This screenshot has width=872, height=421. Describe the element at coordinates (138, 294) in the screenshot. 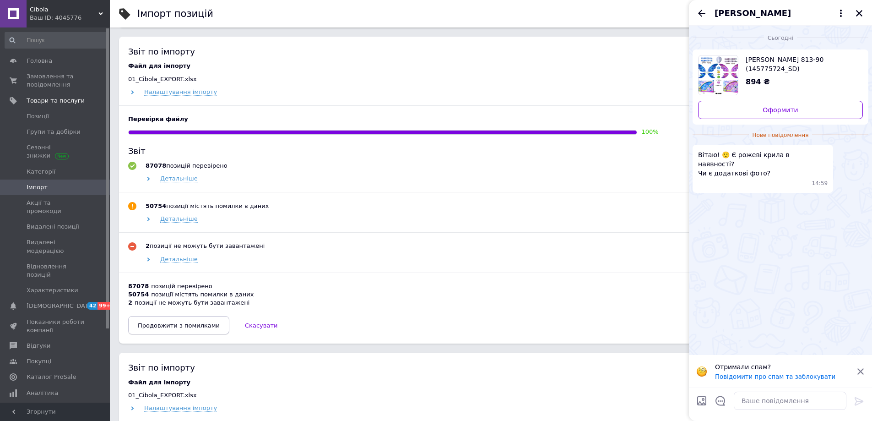

I see `span: 50754` at that location.